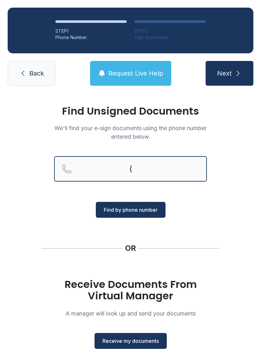 Image resolution: width=261 pixels, height=359 pixels. Describe the element at coordinates (130, 133) in the screenshot. I see `p: We'll find your e-sign documents using the phone number entered below.` at that location.